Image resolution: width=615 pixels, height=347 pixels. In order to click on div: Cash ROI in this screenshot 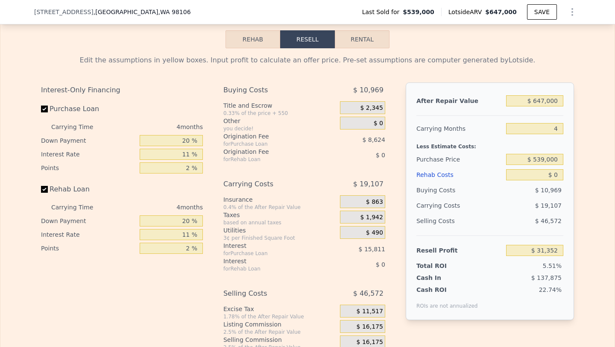, I will do `click(447, 290)`.